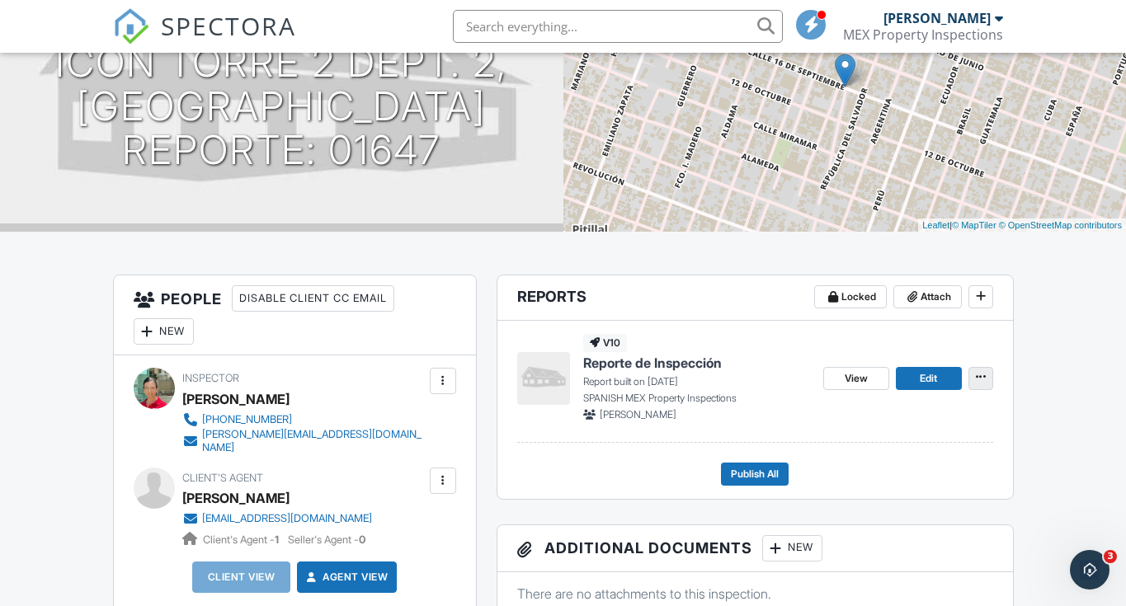 Image resolution: width=1126 pixels, height=606 pixels. I want to click on input: Search everything..., so click(618, 26).